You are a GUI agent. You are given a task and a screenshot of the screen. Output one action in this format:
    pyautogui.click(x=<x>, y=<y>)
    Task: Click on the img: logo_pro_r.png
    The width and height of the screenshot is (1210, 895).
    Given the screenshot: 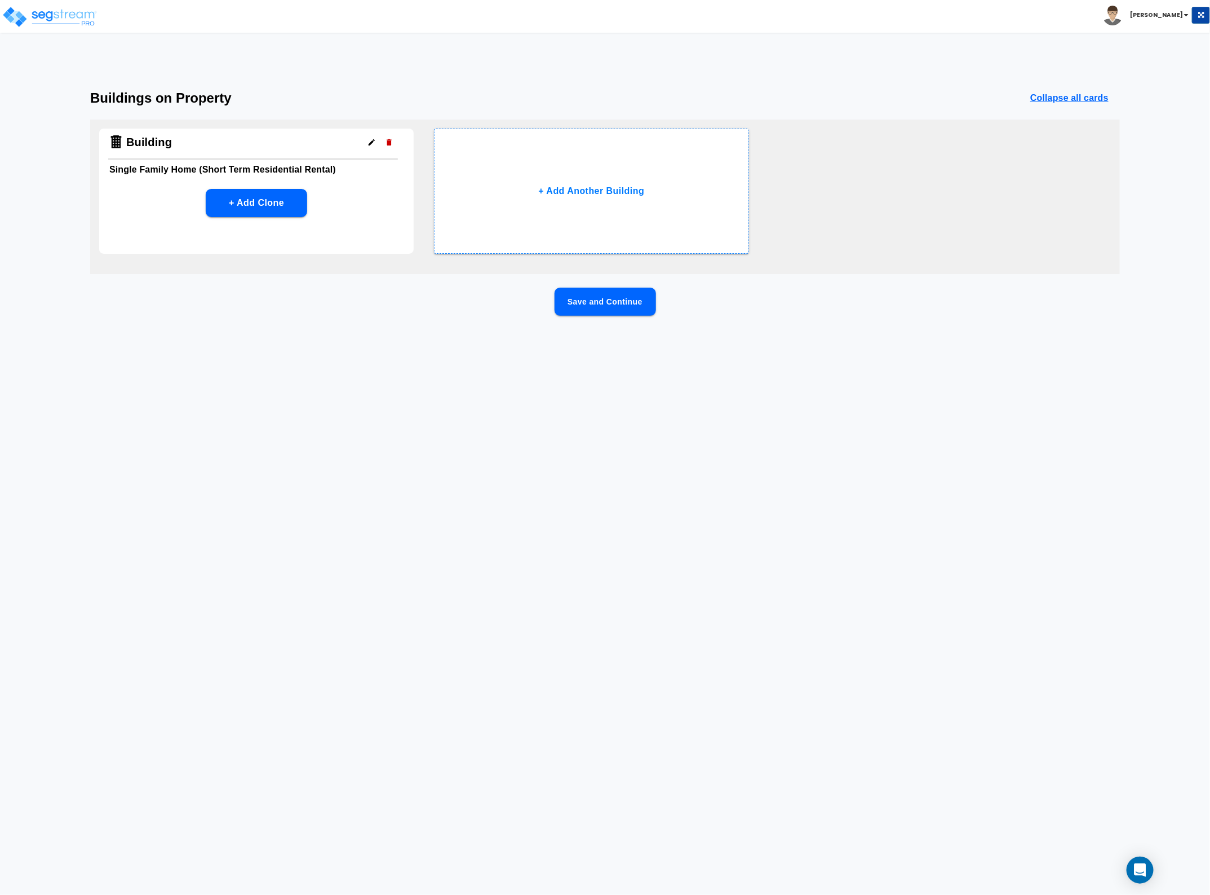 What is the action you would take?
    pyautogui.click(x=50, y=17)
    